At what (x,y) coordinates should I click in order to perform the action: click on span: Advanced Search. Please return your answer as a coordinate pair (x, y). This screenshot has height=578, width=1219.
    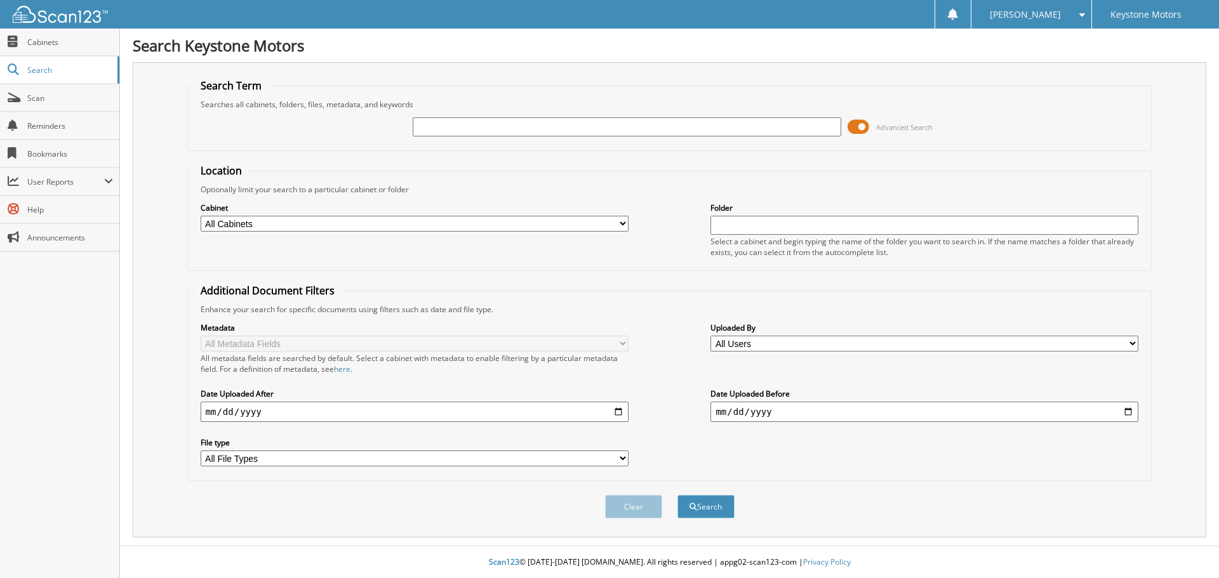
    Looking at the image, I should click on (904, 127).